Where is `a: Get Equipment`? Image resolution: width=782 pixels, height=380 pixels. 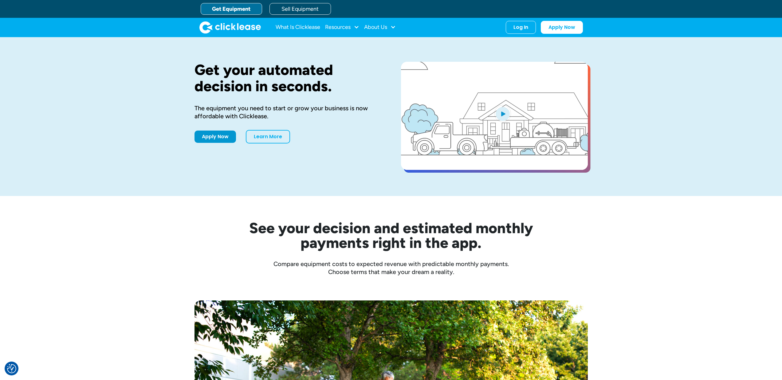
a: Get Equipment is located at coordinates (231, 9).